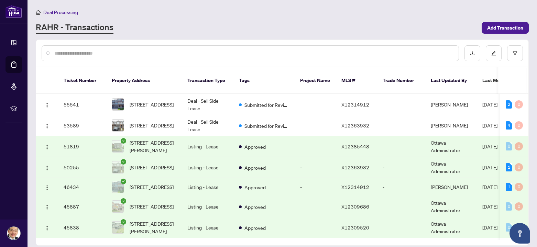 Image resolution: width=537 pixels, height=247 pixels. What do you see at coordinates (472, 53) in the screenshot?
I see `button: download` at bounding box center [472, 53].